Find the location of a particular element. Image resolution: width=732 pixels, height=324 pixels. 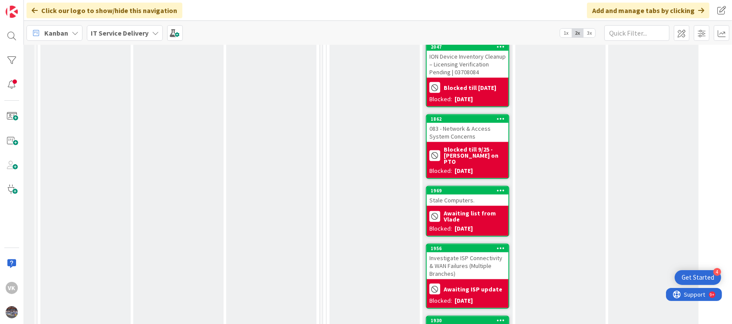

div: 9+ is located at coordinates (46, 7).